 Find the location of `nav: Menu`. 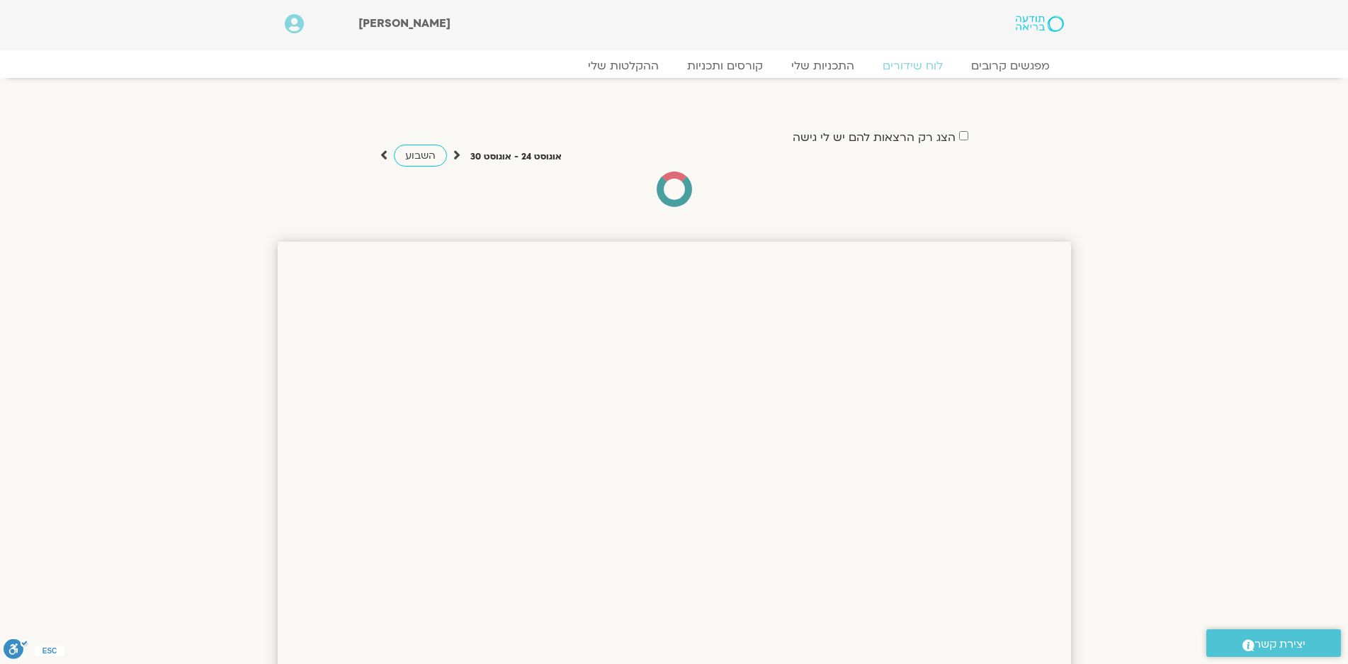

nav: Menu is located at coordinates (674, 66).